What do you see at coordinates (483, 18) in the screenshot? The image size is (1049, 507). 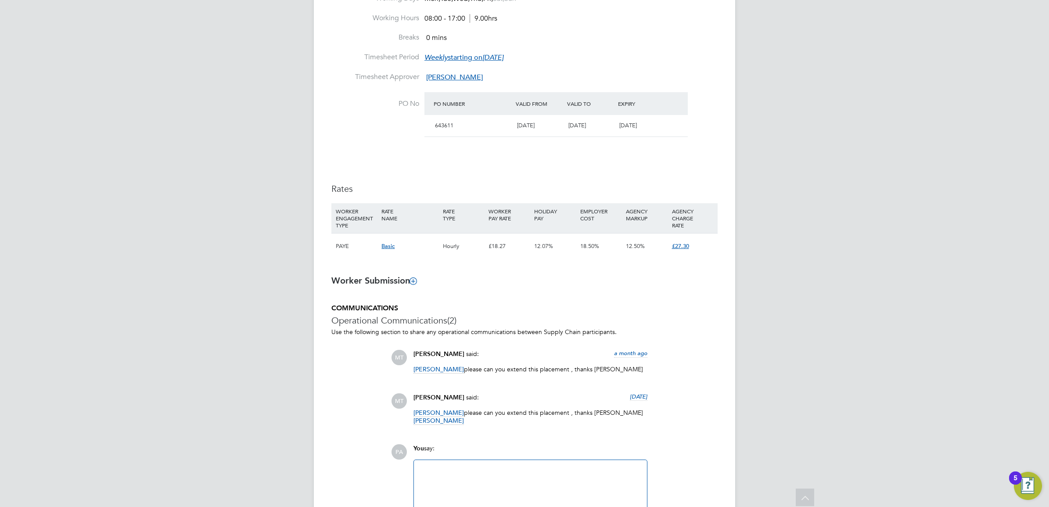 I see `span: 9.00hrs` at bounding box center [483, 18].